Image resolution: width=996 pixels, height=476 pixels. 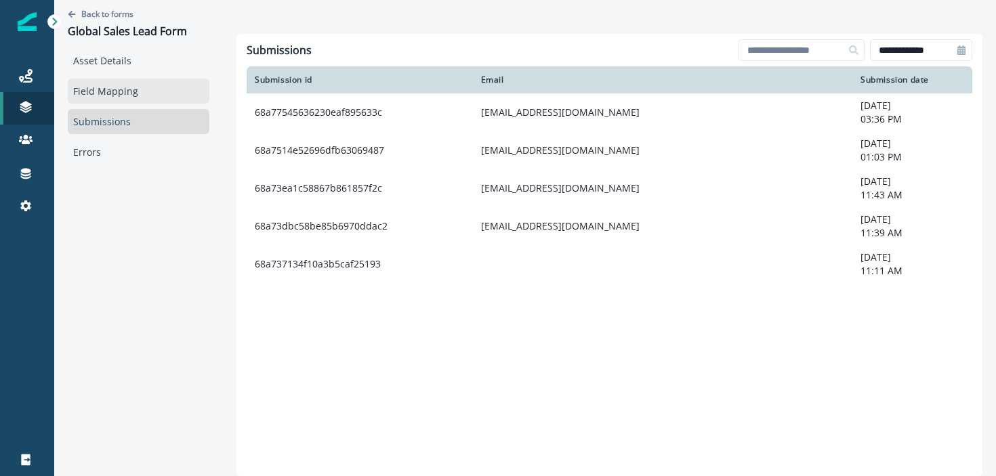 I want to click on a: Submissions, so click(x=138, y=121).